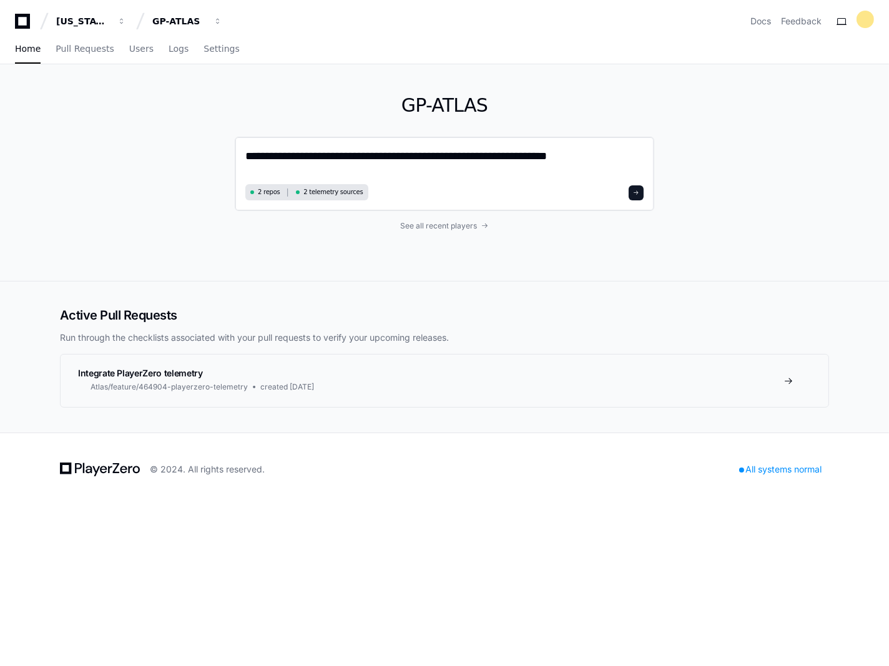  Describe the element at coordinates (221, 49) in the screenshot. I see `a: Settings` at that location.